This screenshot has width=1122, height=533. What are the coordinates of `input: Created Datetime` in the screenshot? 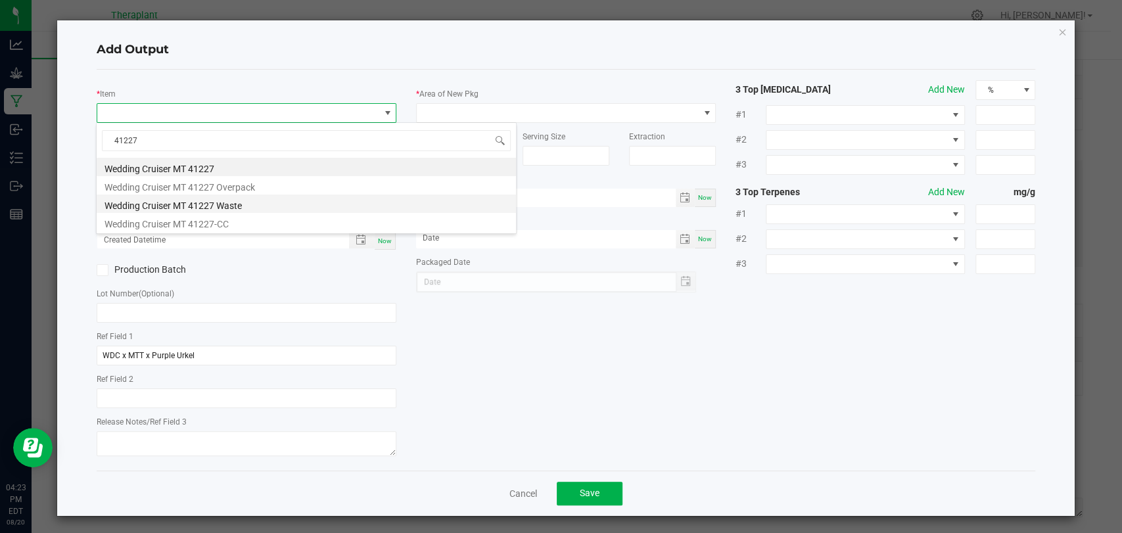 It's located at (216, 240).